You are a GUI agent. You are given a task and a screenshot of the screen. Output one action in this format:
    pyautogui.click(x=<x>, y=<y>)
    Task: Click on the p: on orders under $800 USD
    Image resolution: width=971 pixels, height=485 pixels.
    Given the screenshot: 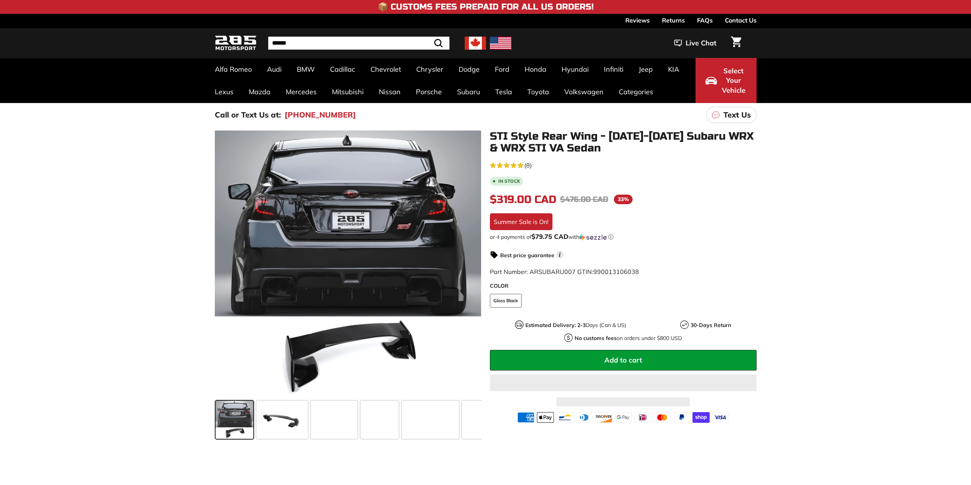 What is the action you would take?
    pyautogui.click(x=628, y=338)
    